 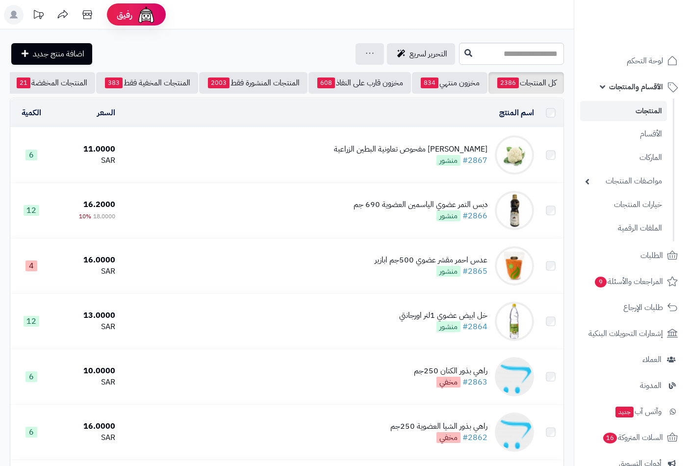 I want to click on img: عدس احمر مقشر عضوي 500جم ابازير, so click(x=514, y=266).